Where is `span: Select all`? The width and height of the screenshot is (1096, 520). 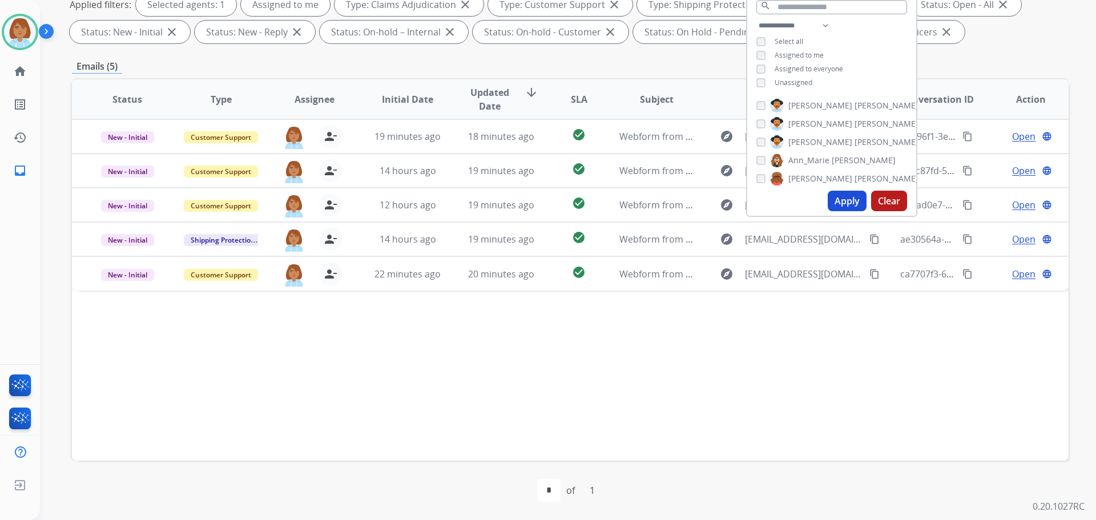 span: Select all is located at coordinates (789, 41).